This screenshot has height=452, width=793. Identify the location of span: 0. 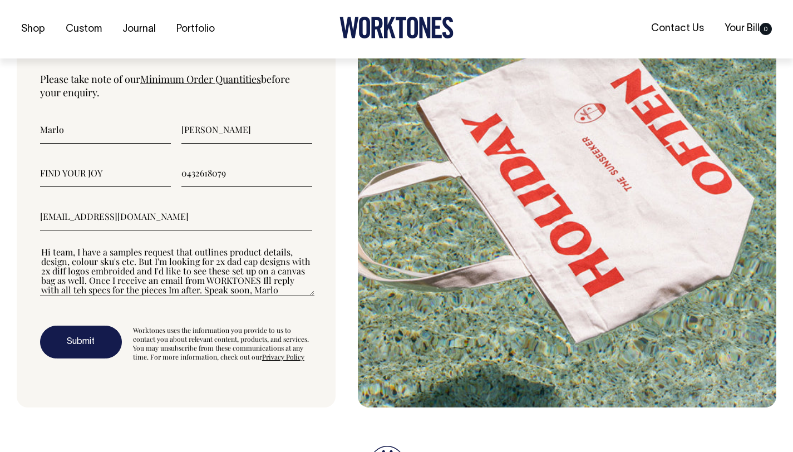
(766, 29).